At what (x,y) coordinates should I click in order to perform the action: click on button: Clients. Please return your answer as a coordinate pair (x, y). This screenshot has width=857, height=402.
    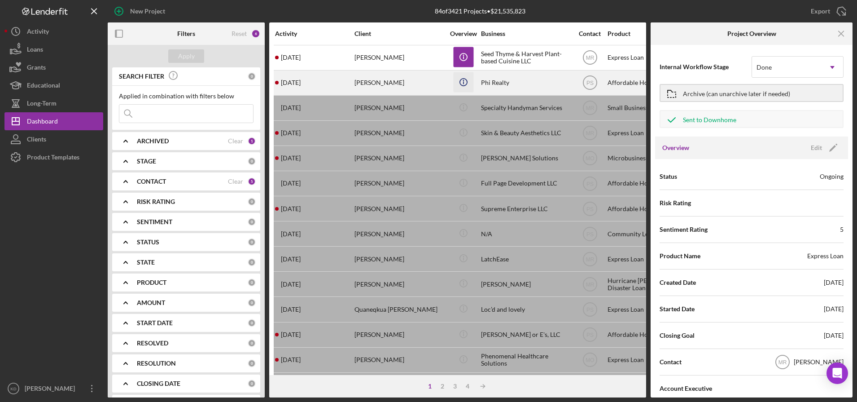
    Looking at the image, I should click on (54, 139).